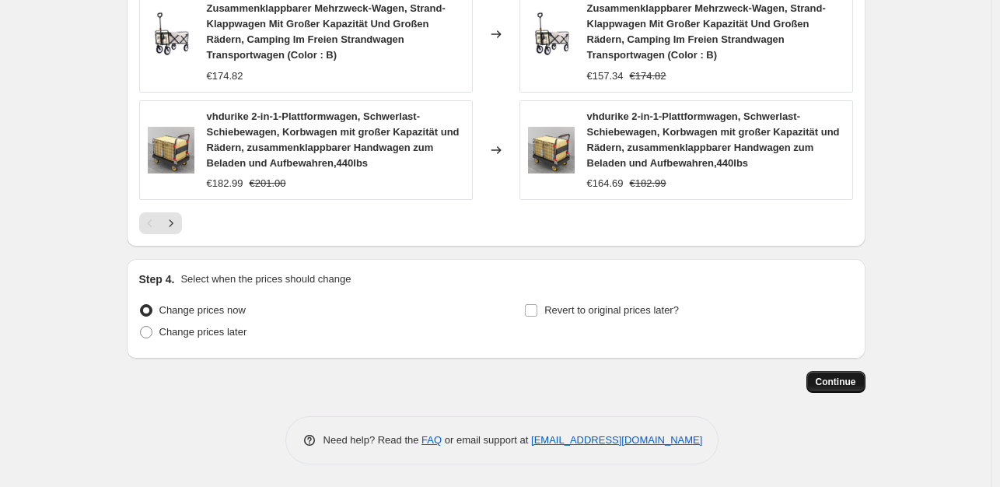  I want to click on span: Revert to original prices later?, so click(611, 309).